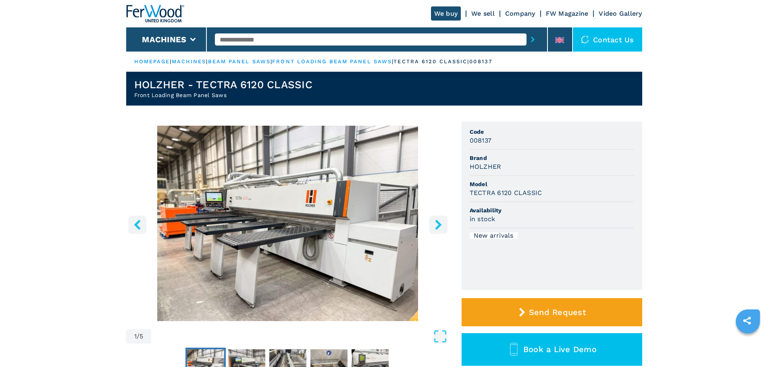 The width and height of the screenshot is (768, 367). What do you see at coordinates (552, 132) in the screenshot?
I see `span: Code` at bounding box center [552, 132].